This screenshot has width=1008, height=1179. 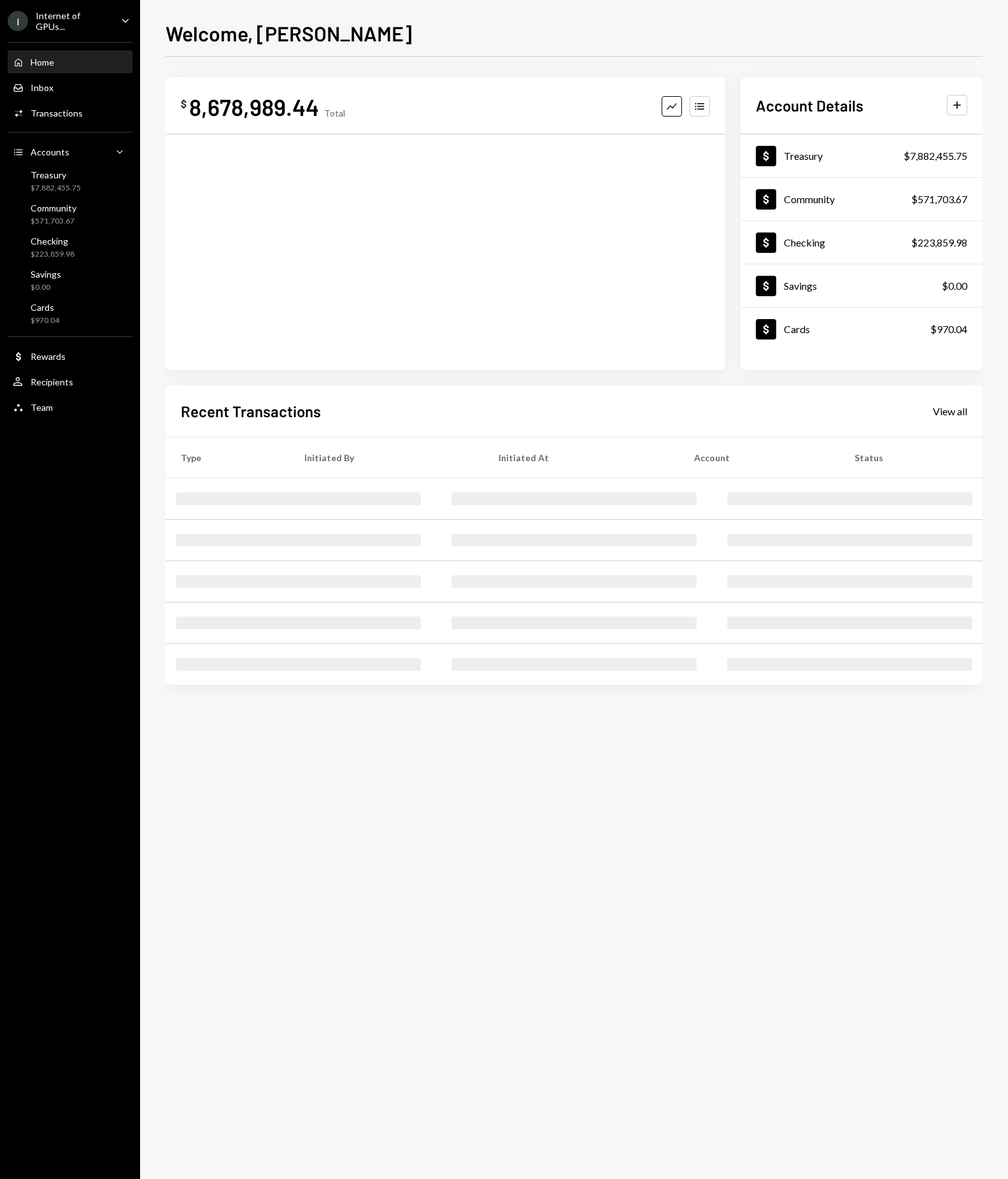 What do you see at coordinates (70, 87) in the screenshot?
I see `a: Inbox` at bounding box center [70, 87].